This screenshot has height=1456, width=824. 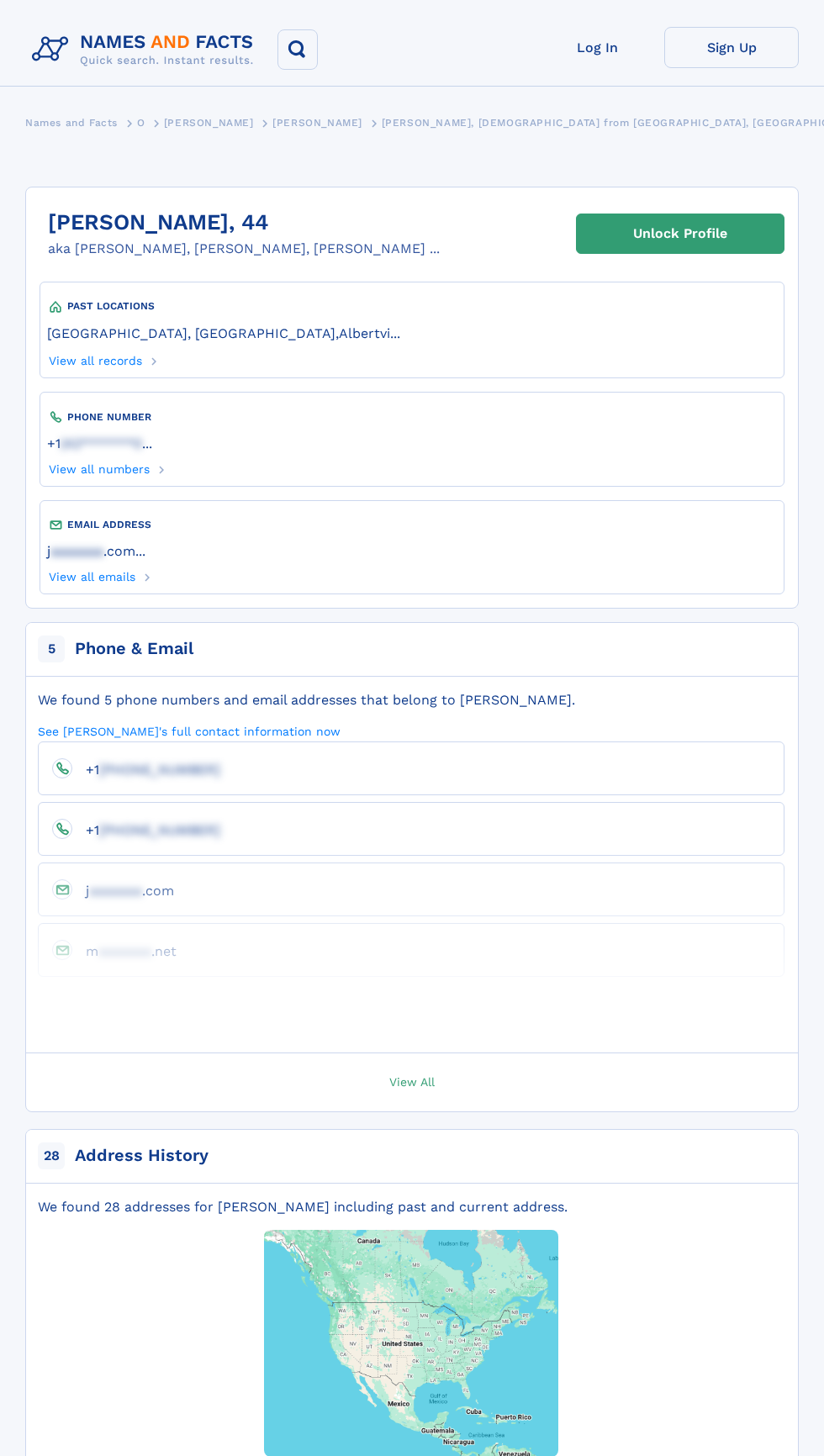 What do you see at coordinates (298, 50) in the screenshot?
I see `img: search-icon` at bounding box center [298, 50].